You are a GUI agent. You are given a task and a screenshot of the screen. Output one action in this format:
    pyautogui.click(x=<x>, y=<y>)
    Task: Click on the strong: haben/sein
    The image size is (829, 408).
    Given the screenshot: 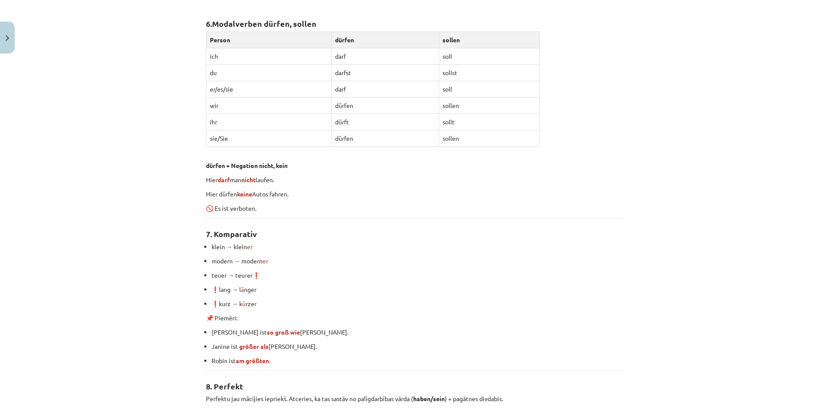 What is the action you would take?
    pyautogui.click(x=429, y=399)
    